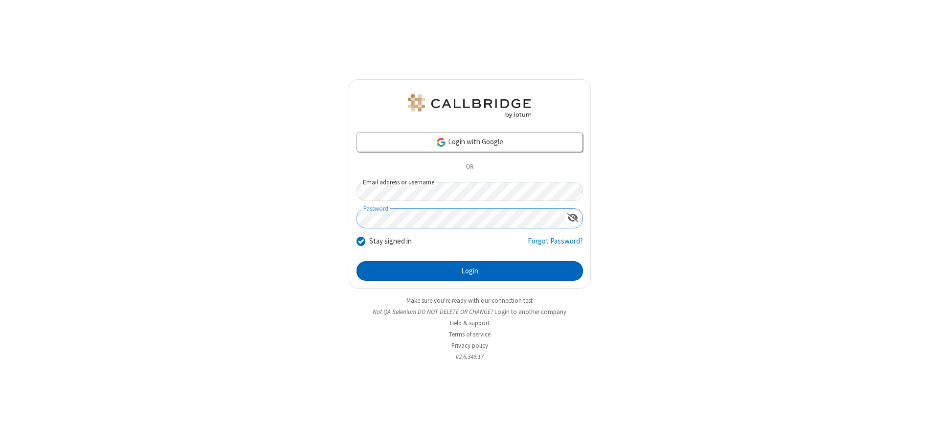  I want to click on a: Help & support, so click(469, 323).